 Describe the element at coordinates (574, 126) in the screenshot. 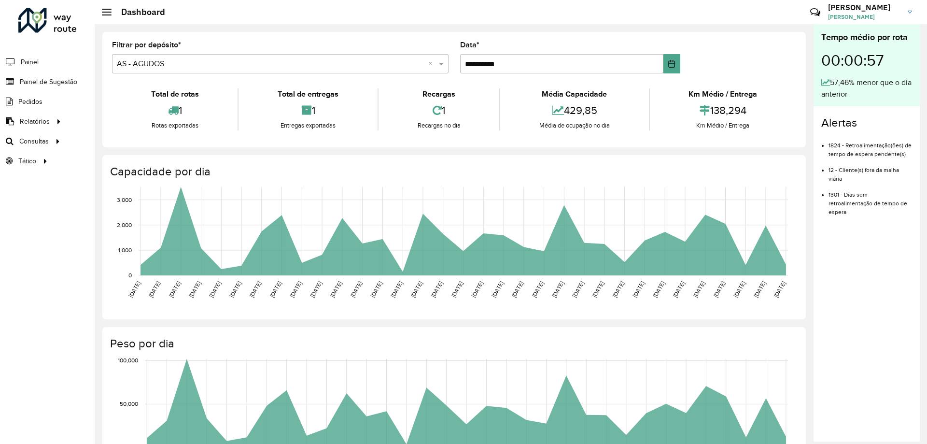

I see `div: Média de ocupação no dia` at that location.